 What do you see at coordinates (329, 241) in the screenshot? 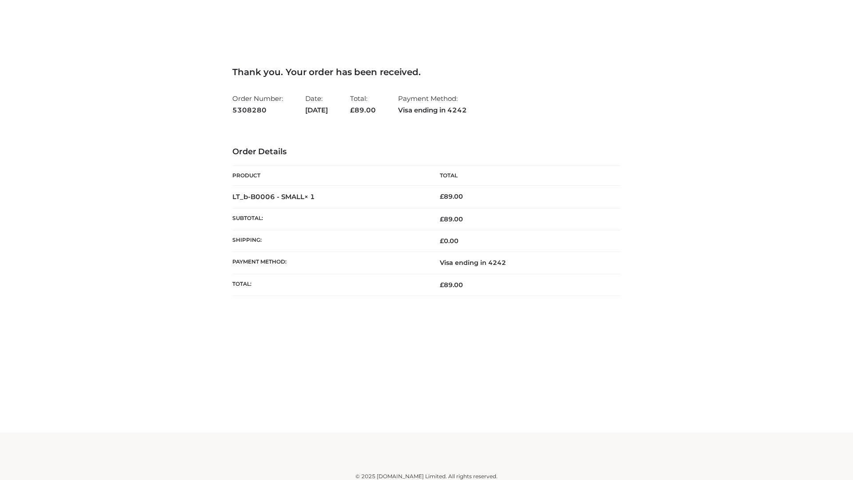
I see `th: Shipping:` at bounding box center [329, 241].